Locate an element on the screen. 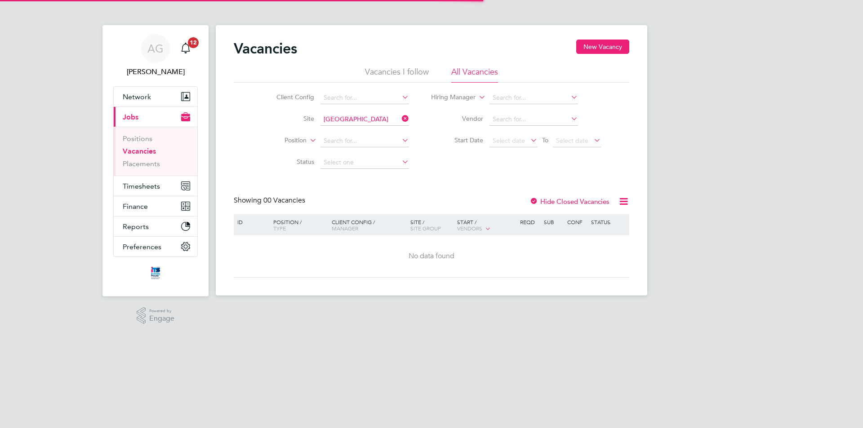  label: Start Date is located at coordinates (457, 140).